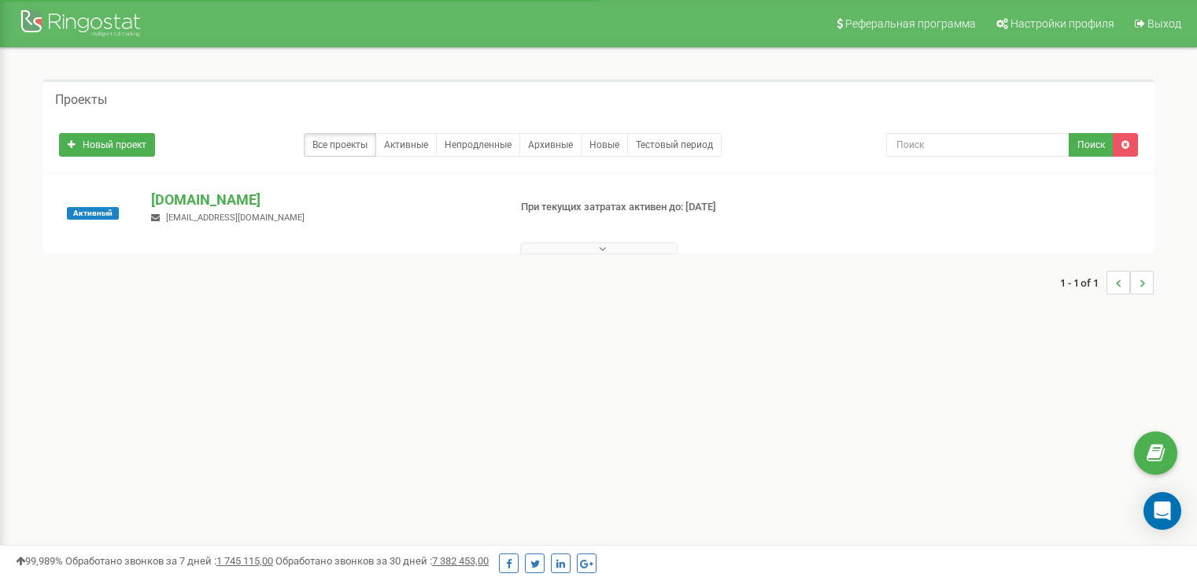 This screenshot has height=581, width=1197. What do you see at coordinates (478, 145) in the screenshot?
I see `a: Непродленные` at bounding box center [478, 145].